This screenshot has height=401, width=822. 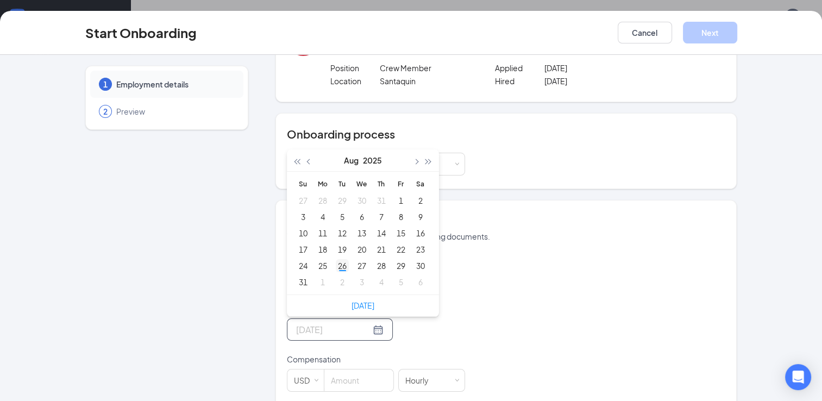 What do you see at coordinates (362, 184) in the screenshot?
I see `th: We` at bounding box center [362, 184].